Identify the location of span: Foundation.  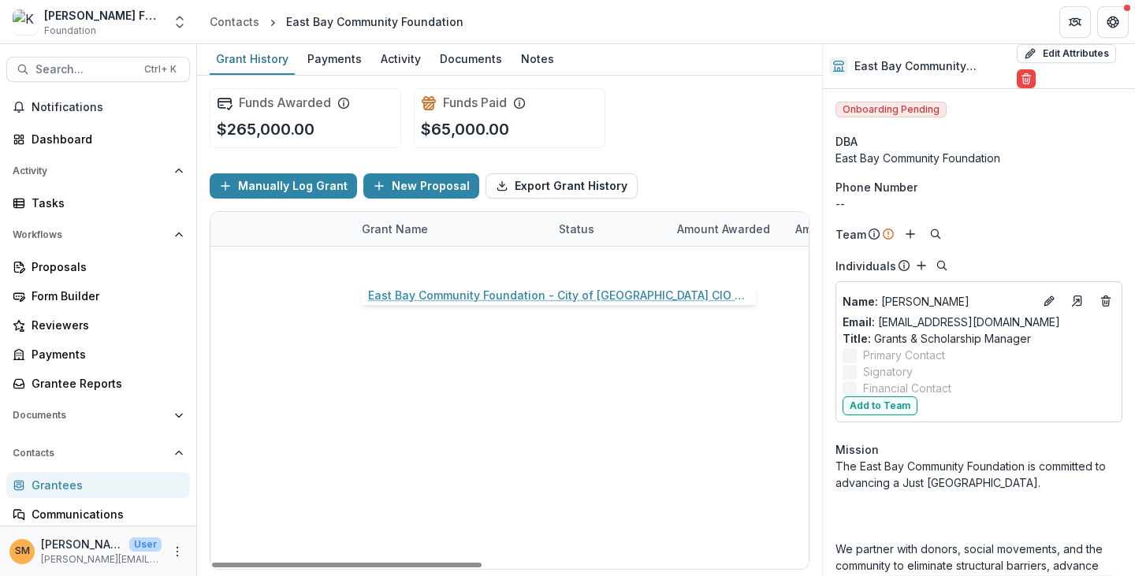
(70, 31).